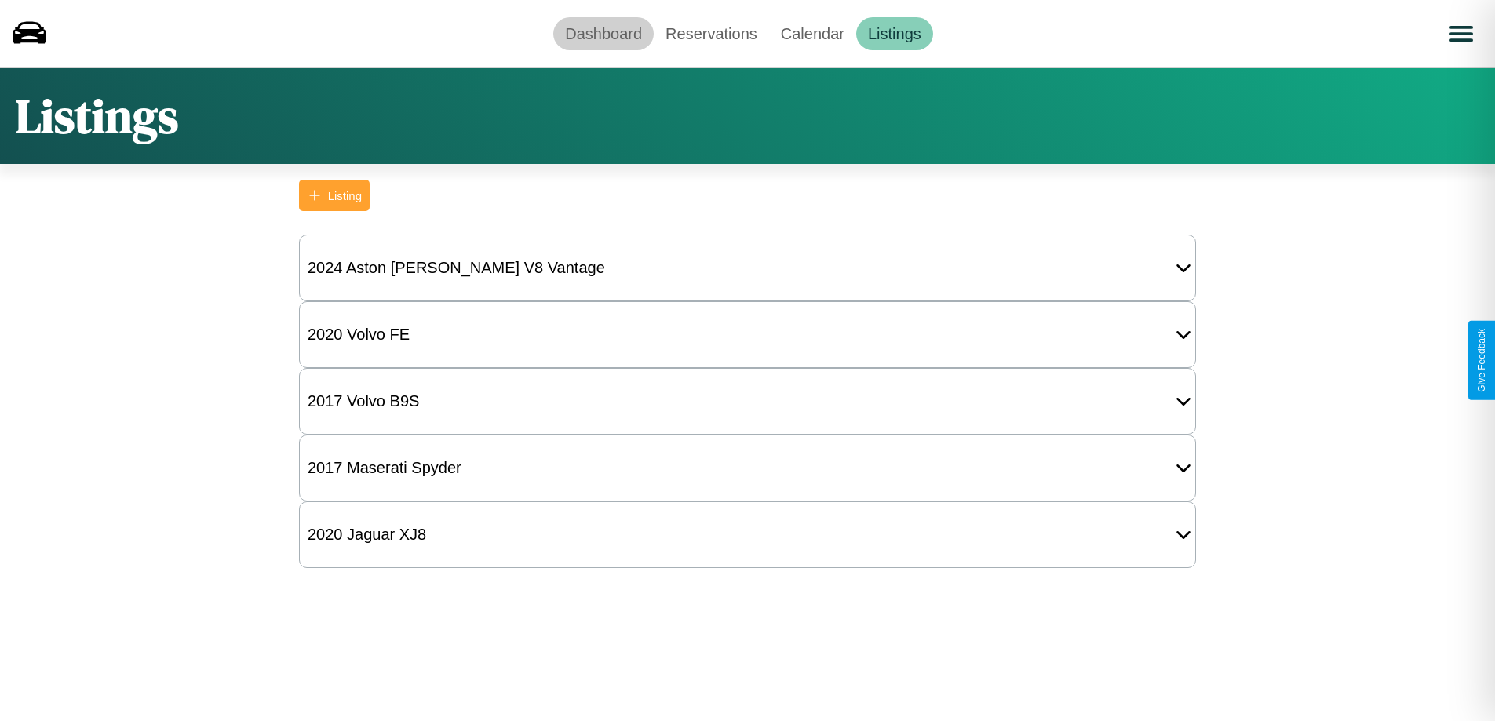  What do you see at coordinates (711, 34) in the screenshot?
I see `a: Reservations` at bounding box center [711, 34].